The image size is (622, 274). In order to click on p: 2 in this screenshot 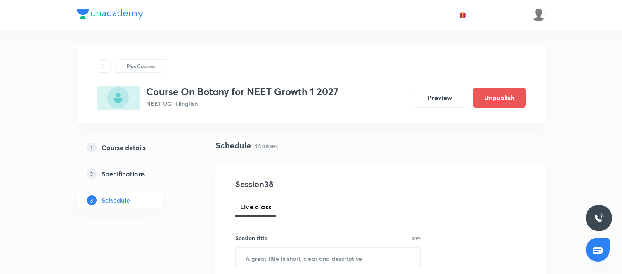, I will do `click(92, 174)`.